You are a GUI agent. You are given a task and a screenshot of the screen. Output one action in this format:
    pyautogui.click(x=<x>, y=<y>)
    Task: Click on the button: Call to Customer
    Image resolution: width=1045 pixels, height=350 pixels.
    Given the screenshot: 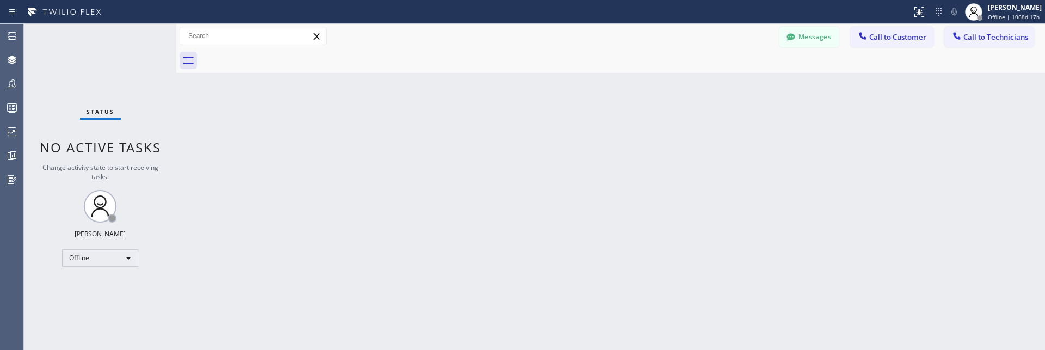 What is the action you would take?
    pyautogui.click(x=892, y=37)
    